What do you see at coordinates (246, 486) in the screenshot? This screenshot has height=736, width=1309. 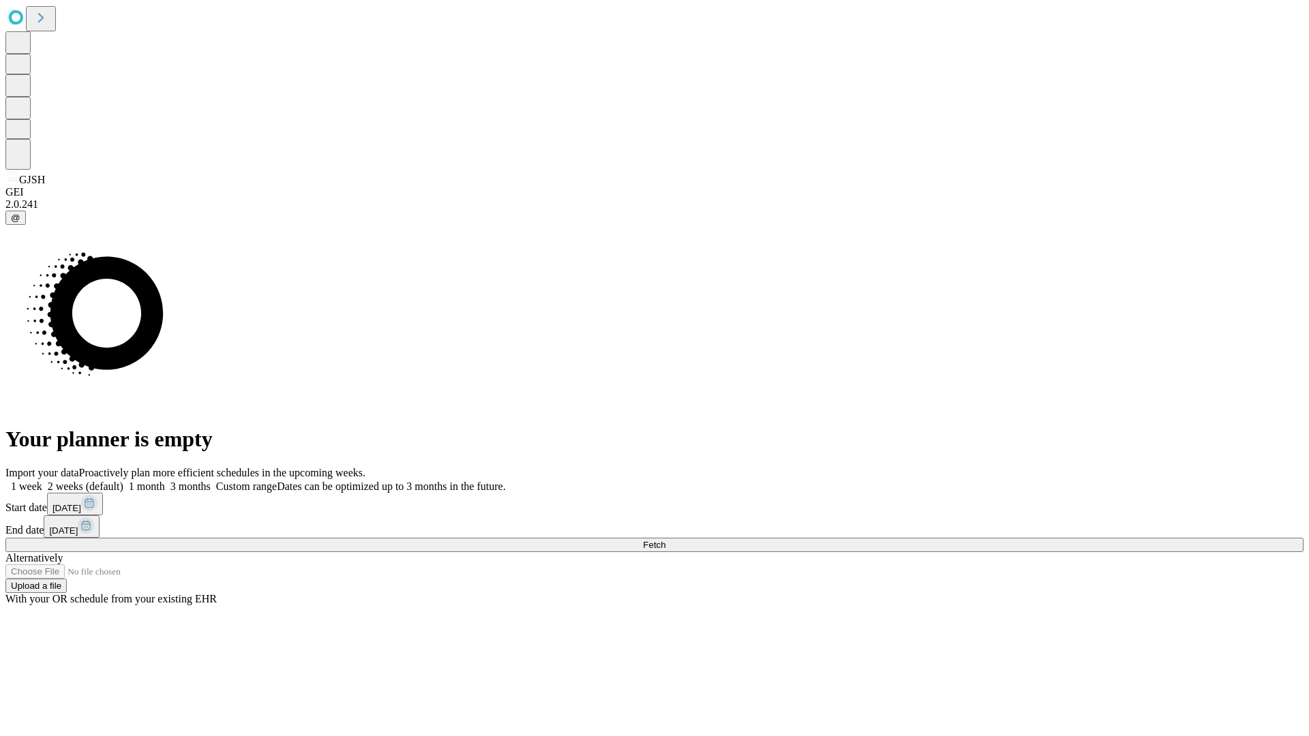 I see `span: Custom range` at bounding box center [246, 486].